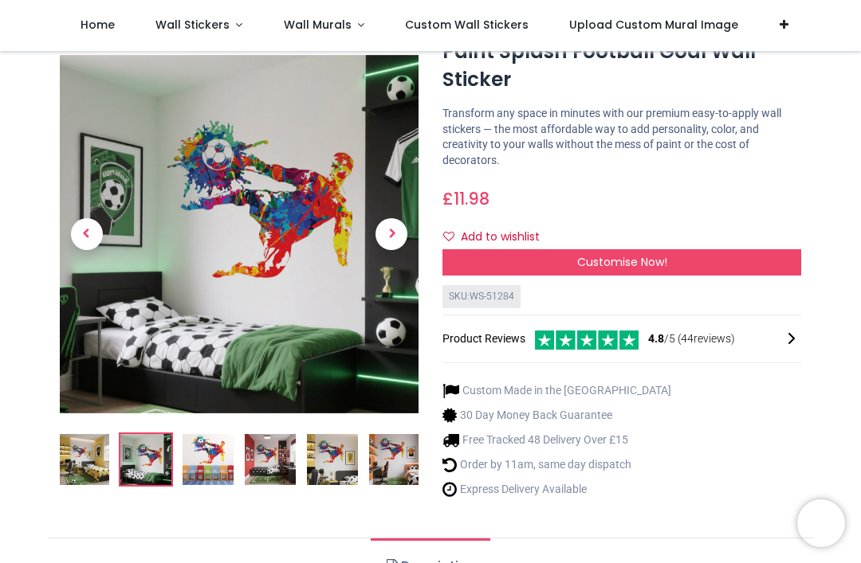  I want to click on i: Add to wishlist, so click(449, 237).